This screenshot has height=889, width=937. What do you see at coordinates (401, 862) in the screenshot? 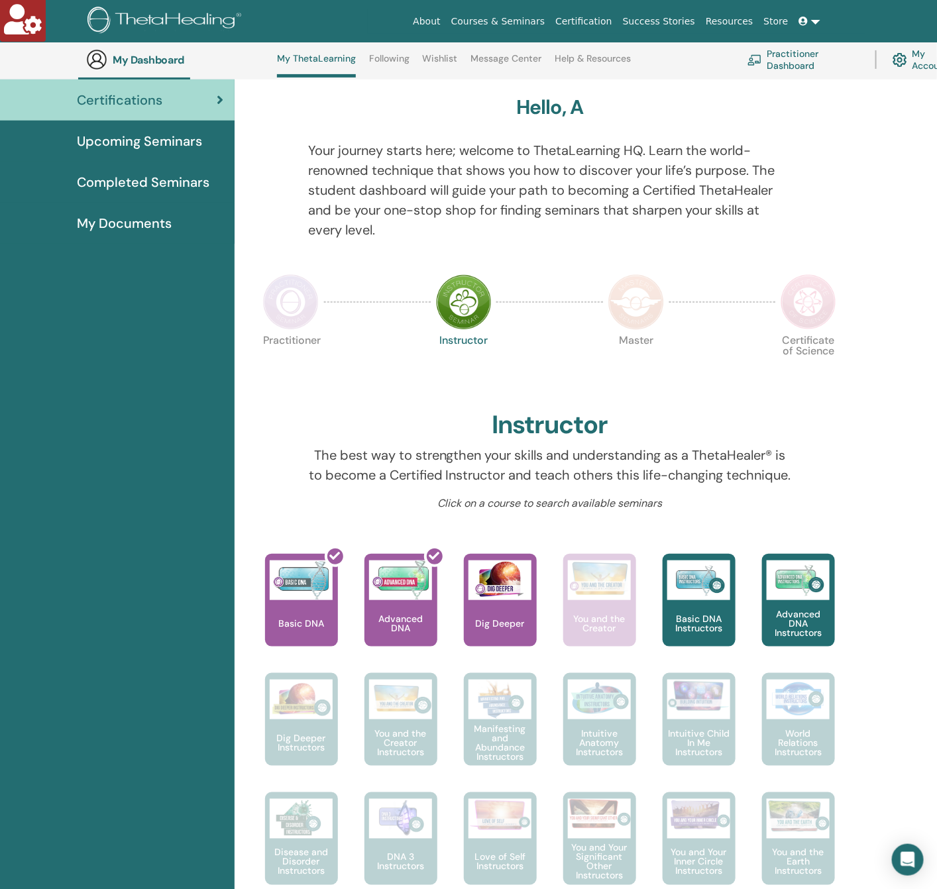
I see `p: DNA 3 Instructors` at bounding box center [401, 862].